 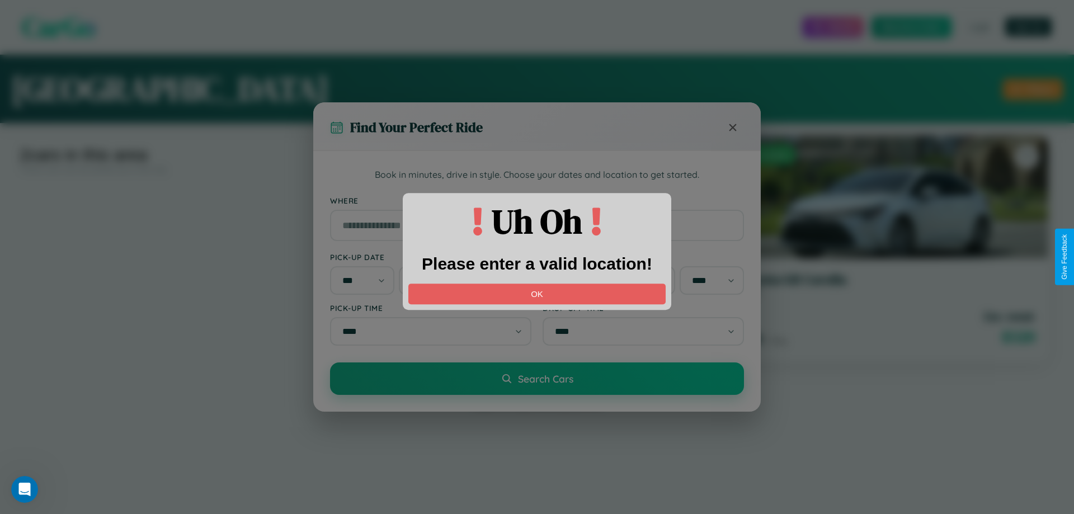 What do you see at coordinates (416, 127) in the screenshot?
I see `h3: Find Your Perfect Ride` at bounding box center [416, 127].